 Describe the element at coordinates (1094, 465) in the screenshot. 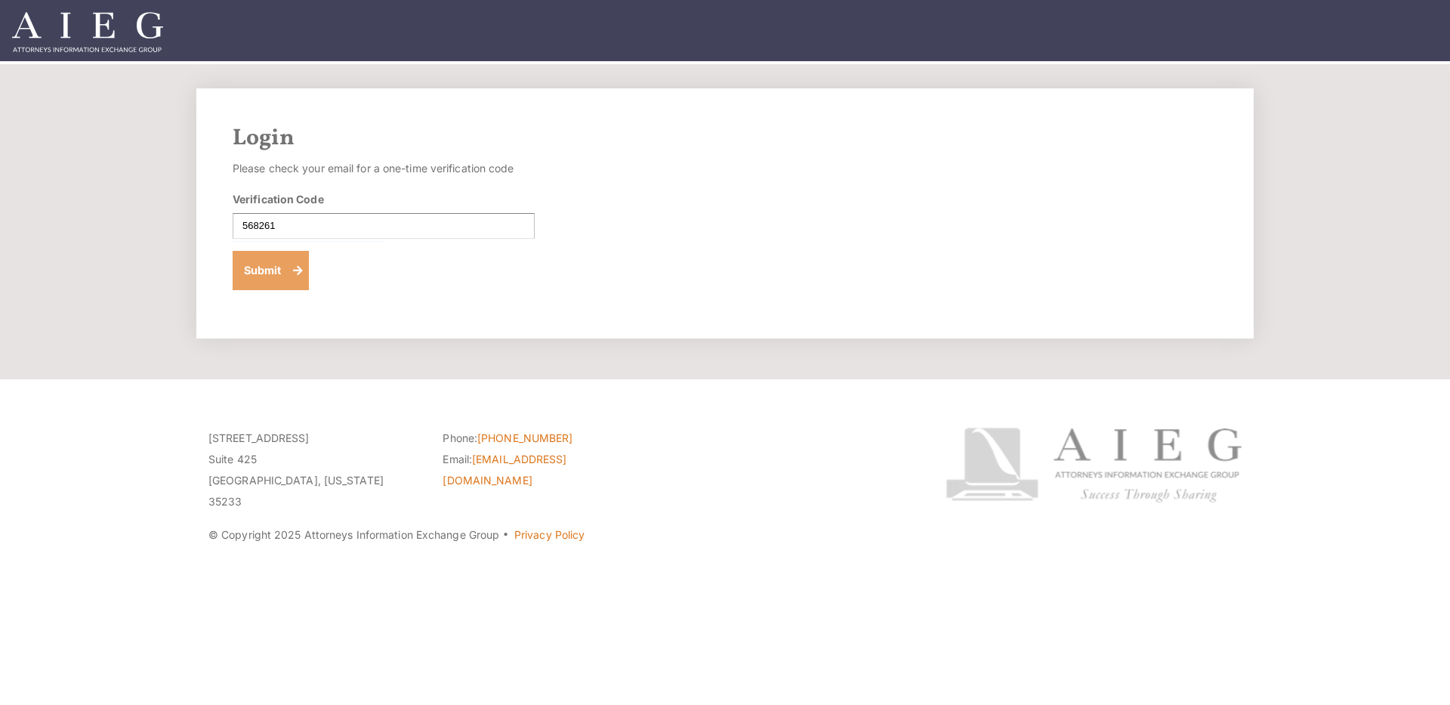

I see `img: Attorneys Information Exchange Group logo` at that location.